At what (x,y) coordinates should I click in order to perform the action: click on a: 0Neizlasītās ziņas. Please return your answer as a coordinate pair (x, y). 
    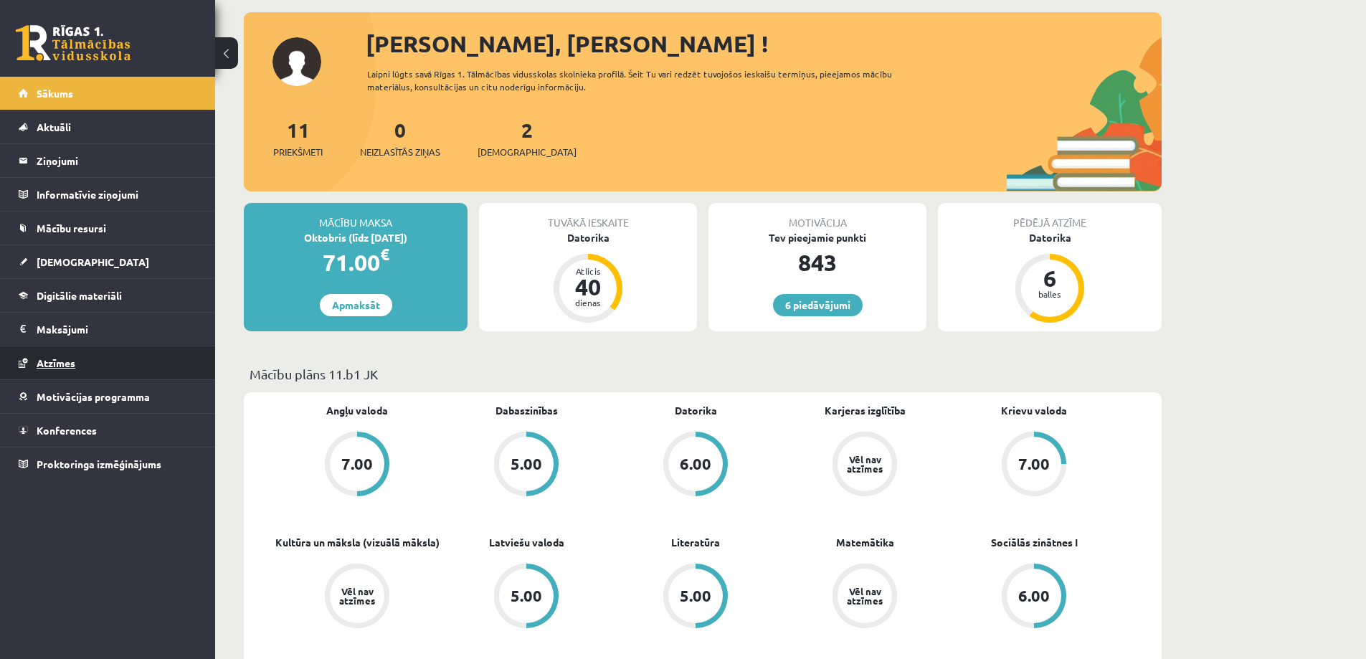
    Looking at the image, I should click on (400, 138).